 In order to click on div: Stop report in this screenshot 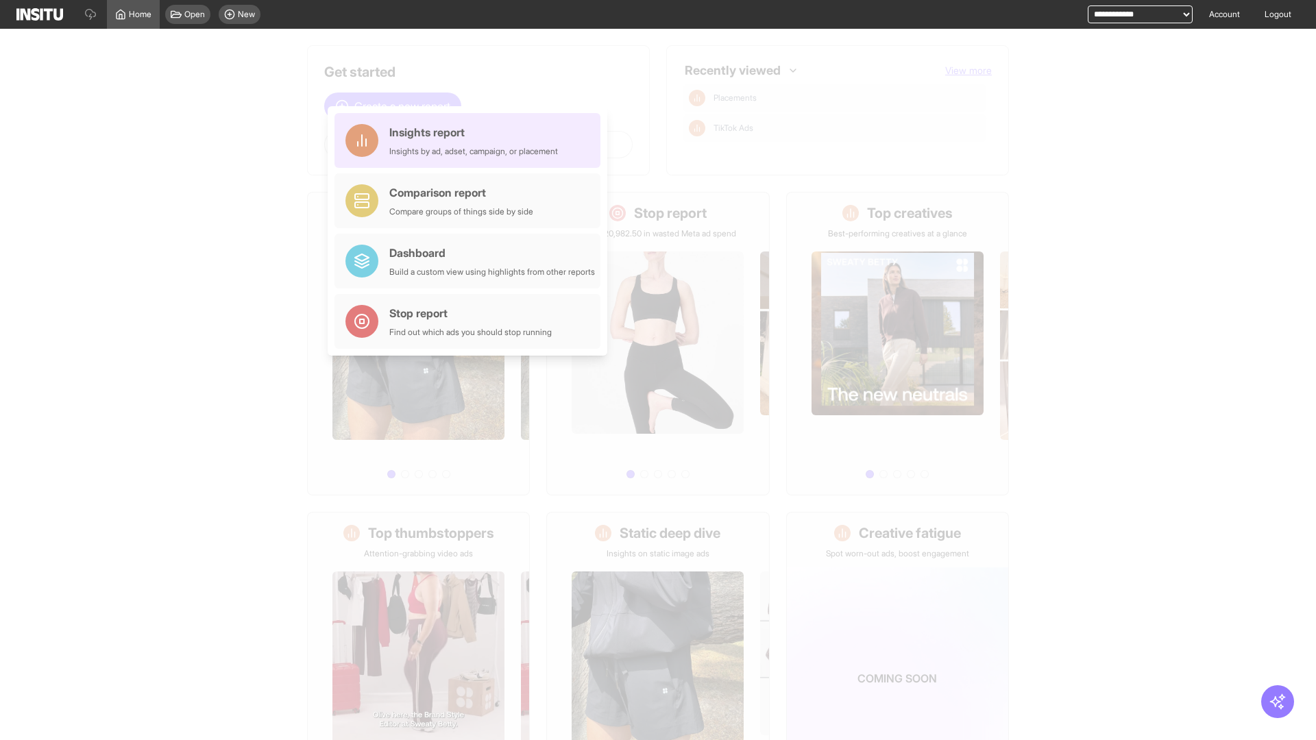, I will do `click(470, 313)`.